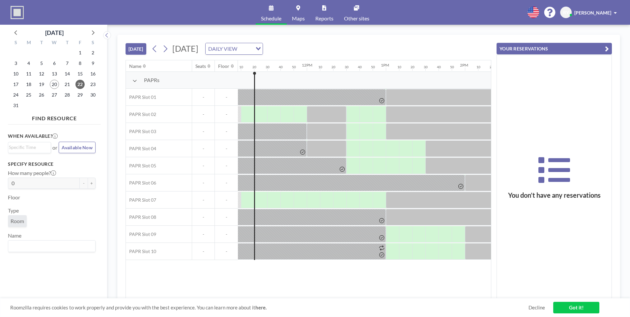 This screenshot has width=630, height=317. Describe the element at coordinates (141, 166) in the screenshot. I see `span: PAPR Slot 05` at that location.